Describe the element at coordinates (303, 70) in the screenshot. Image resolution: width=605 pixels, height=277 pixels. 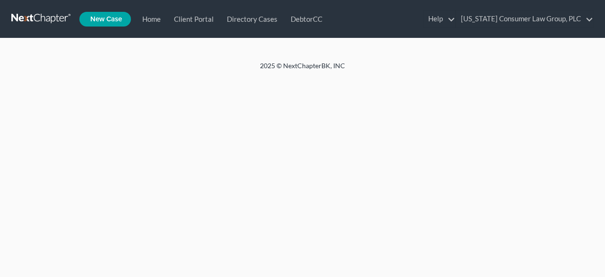
I see `div: 2025 © NextChapterBK, INC` at that location.